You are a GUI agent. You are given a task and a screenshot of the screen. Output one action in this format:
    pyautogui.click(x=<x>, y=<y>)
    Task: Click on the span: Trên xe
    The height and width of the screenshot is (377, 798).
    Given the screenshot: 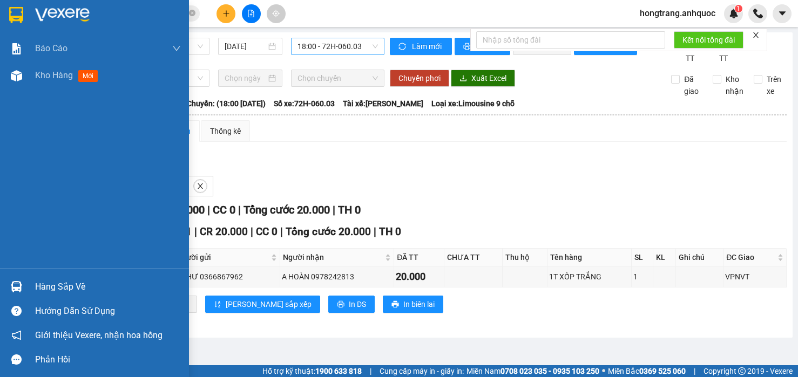 What is the action you would take?
    pyautogui.click(x=774, y=85)
    